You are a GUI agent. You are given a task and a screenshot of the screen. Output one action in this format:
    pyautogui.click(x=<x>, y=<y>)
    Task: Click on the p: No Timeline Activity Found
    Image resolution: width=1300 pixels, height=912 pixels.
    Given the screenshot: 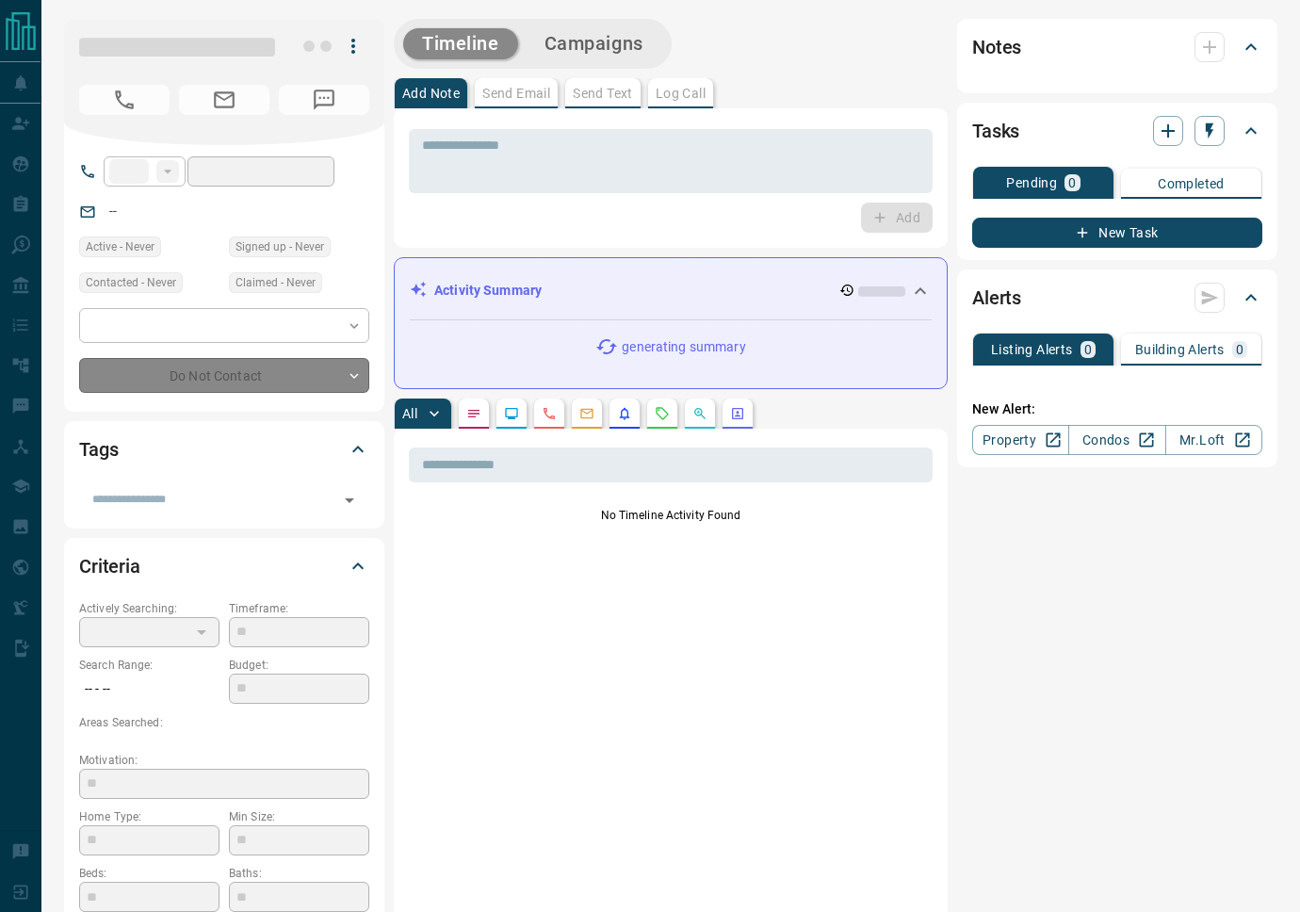 What is the action you would take?
    pyautogui.click(x=671, y=515)
    